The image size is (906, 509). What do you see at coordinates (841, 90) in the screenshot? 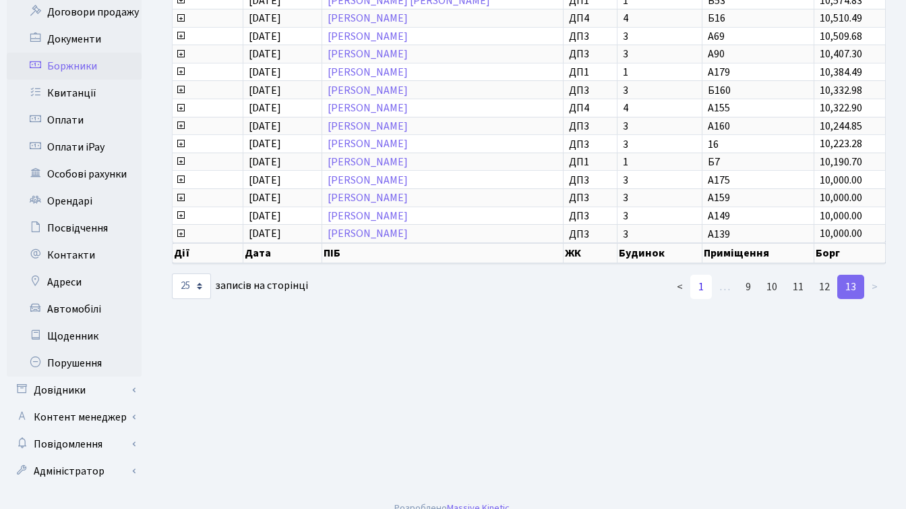
I see `span: 10,332.98` at bounding box center [841, 90].